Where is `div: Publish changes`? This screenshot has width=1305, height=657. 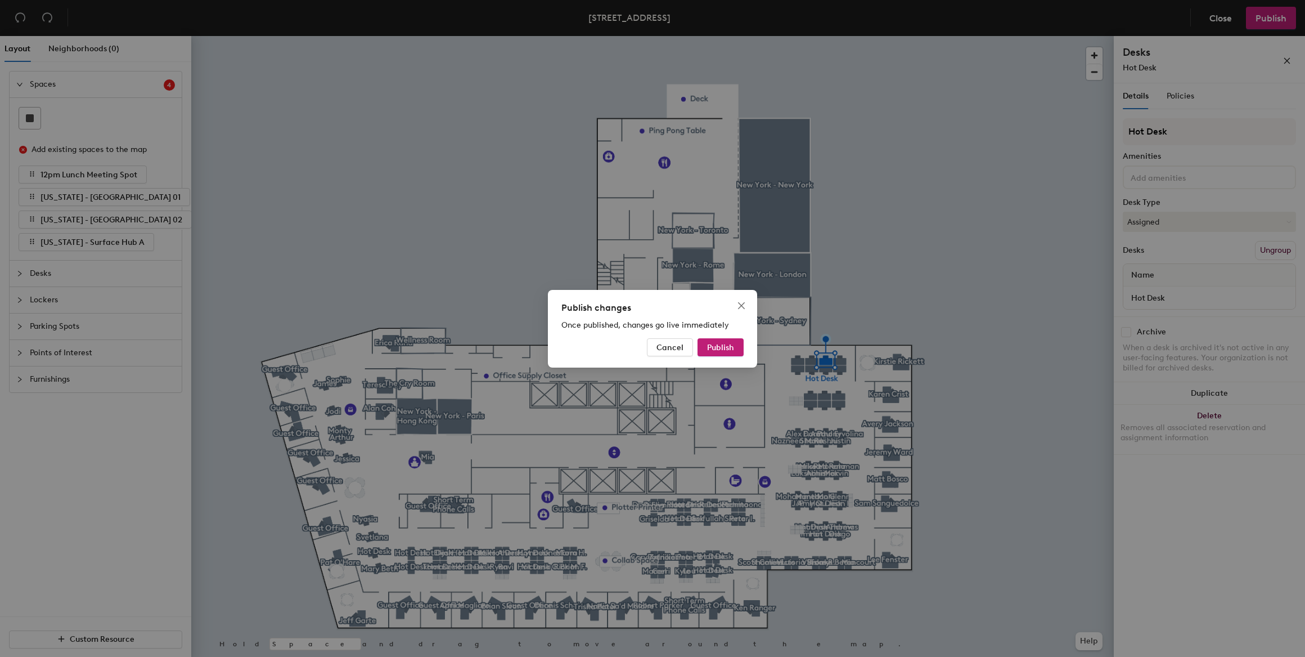 div: Publish changes is located at coordinates (653, 308).